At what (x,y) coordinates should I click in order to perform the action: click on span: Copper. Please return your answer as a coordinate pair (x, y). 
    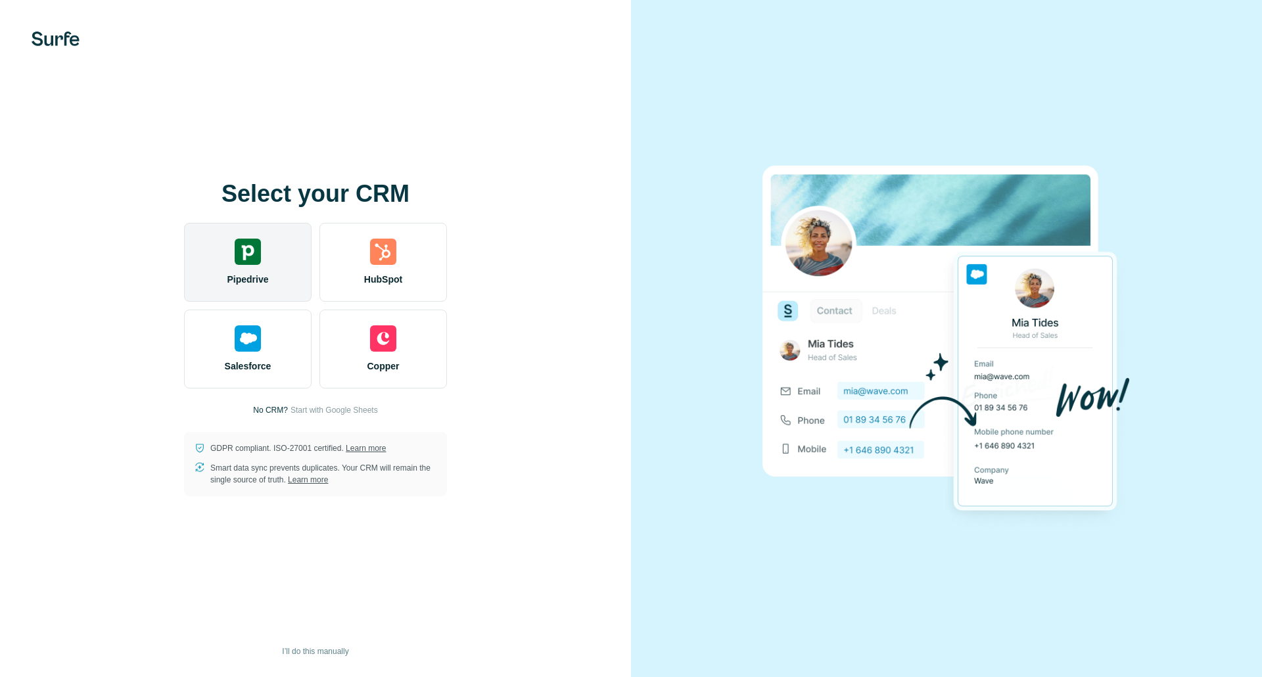
    Looking at the image, I should click on (383, 366).